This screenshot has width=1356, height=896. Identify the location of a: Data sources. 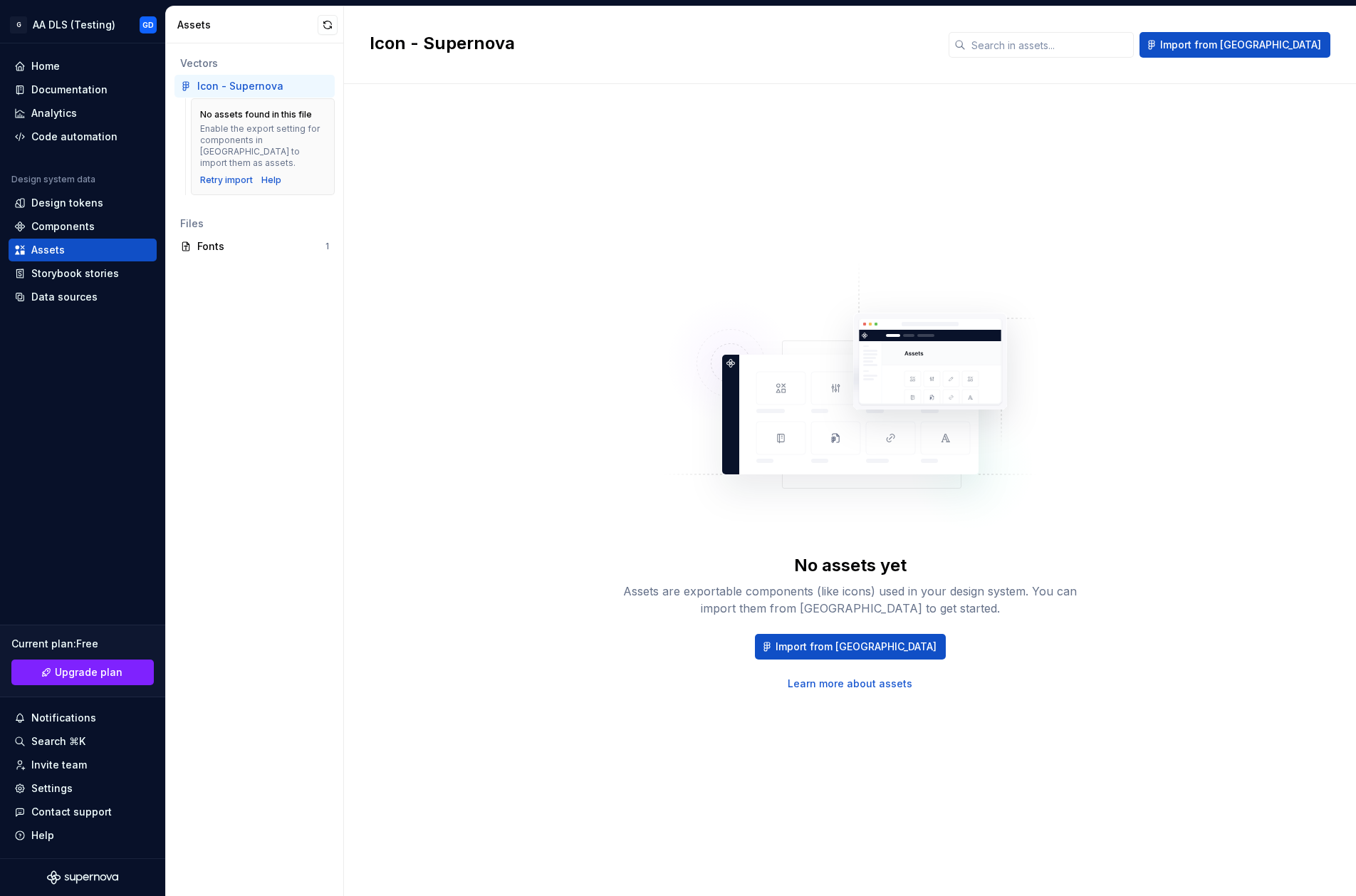
(83, 297).